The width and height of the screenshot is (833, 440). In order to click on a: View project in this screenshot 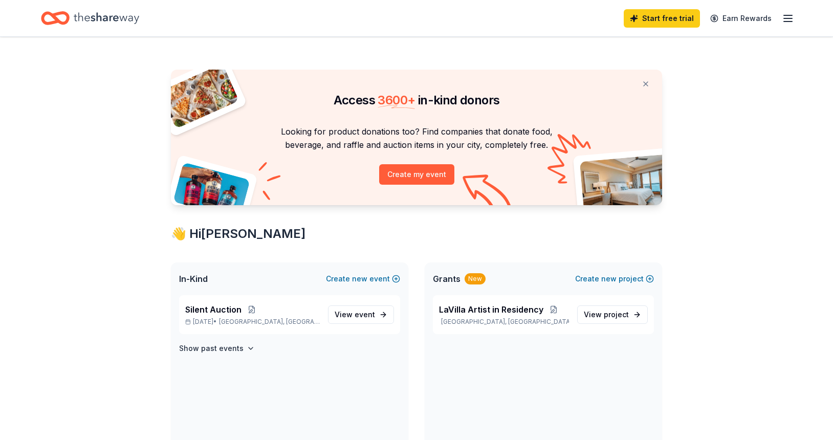, I will do `click(612, 315)`.